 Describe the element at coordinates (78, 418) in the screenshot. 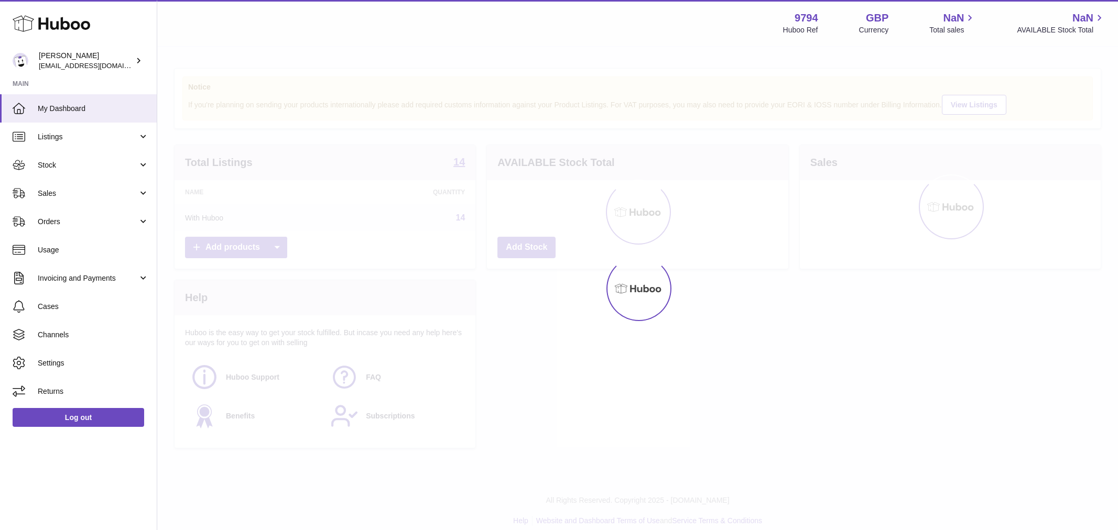

I see `a: Log out` at that location.